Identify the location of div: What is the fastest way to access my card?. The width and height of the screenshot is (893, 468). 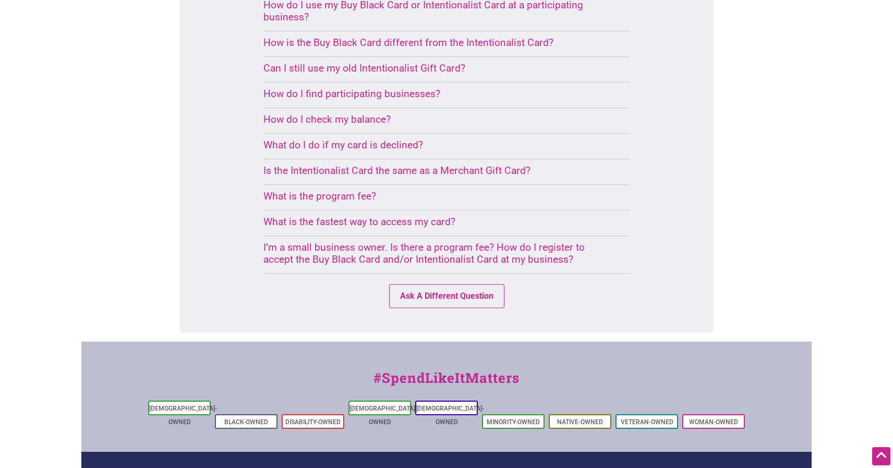
(434, 221).